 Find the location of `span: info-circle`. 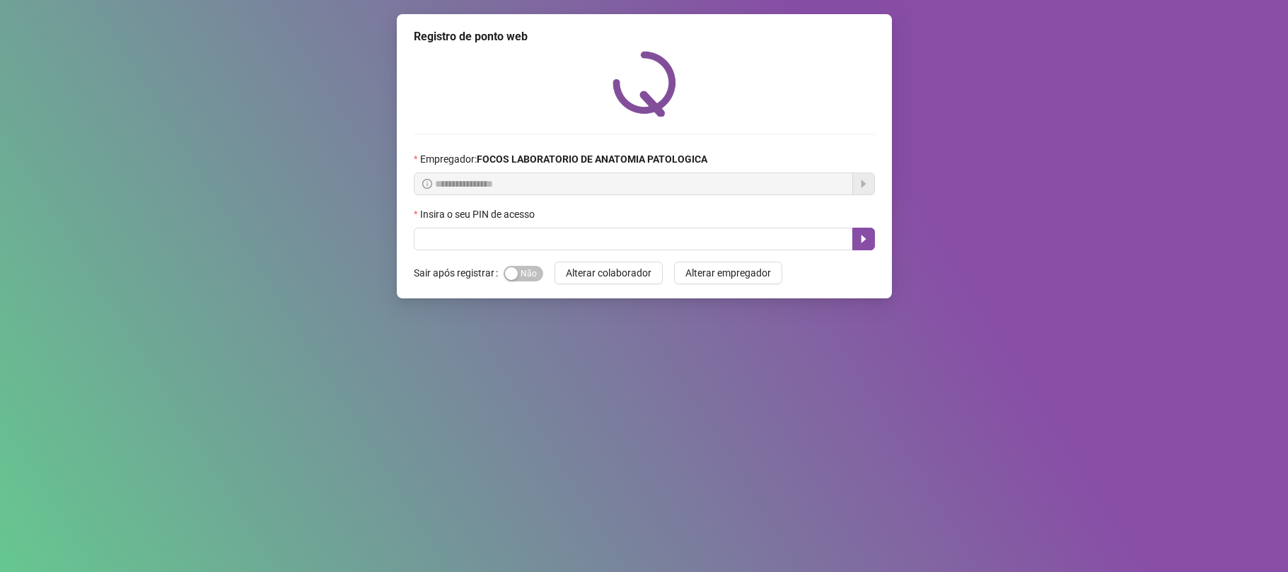

span: info-circle is located at coordinates (427, 184).